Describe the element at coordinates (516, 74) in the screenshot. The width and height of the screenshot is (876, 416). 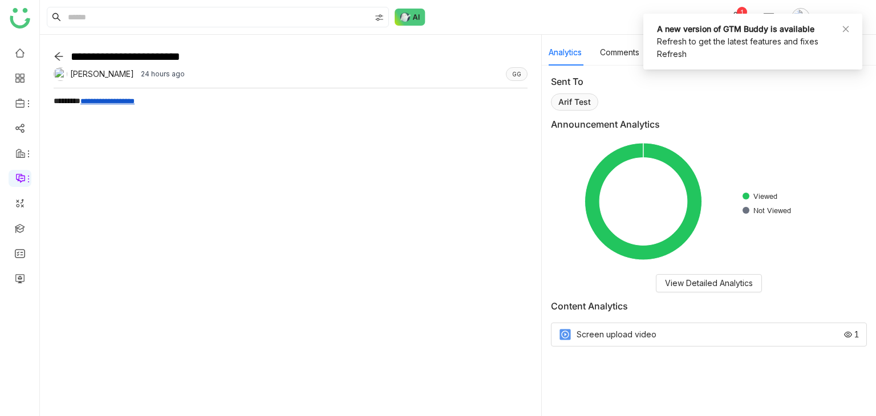
I see `div: gg` at that location.